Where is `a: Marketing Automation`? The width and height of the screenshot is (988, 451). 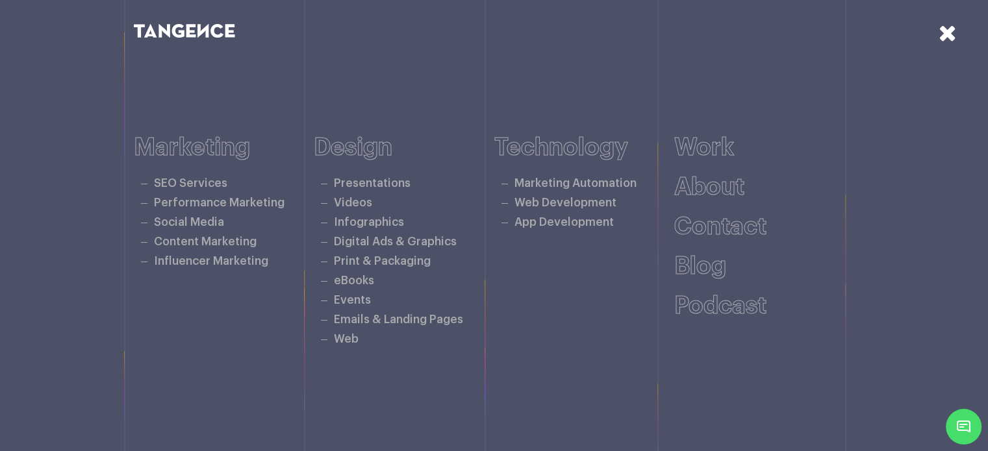
a: Marketing Automation is located at coordinates (575, 183).